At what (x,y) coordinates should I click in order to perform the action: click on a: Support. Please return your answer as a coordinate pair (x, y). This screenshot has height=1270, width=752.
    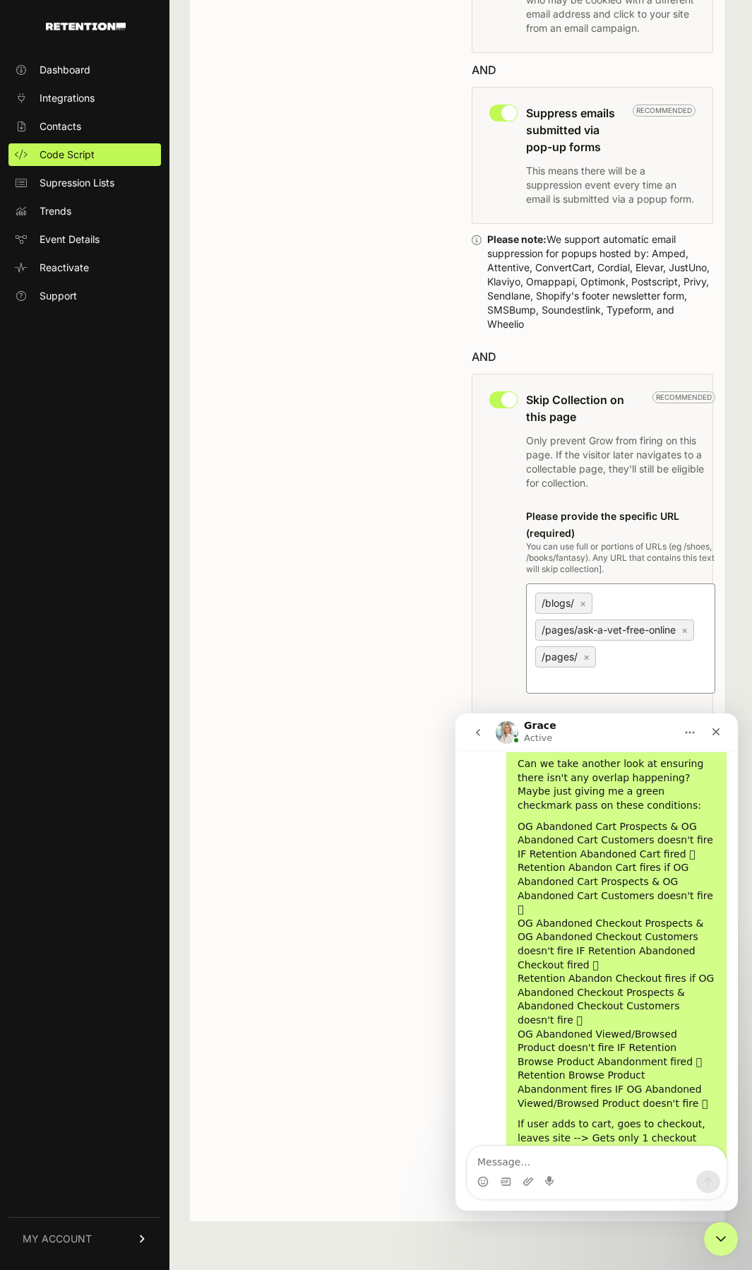
    Looking at the image, I should click on (85, 296).